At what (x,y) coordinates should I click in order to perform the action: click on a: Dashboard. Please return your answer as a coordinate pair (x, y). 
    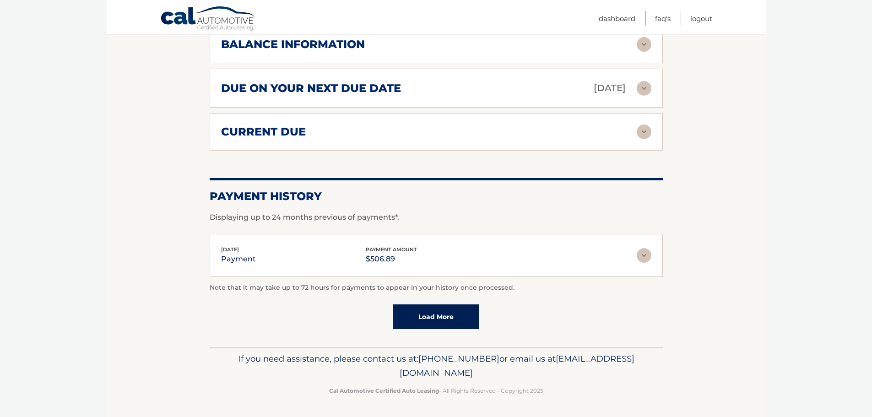
    Looking at the image, I should click on (617, 18).